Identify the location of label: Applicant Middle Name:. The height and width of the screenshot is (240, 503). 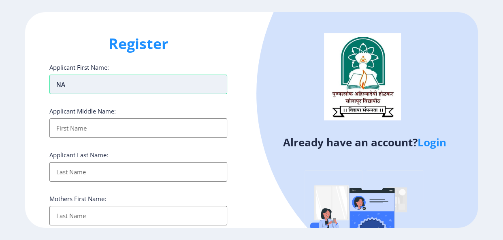
(83, 111).